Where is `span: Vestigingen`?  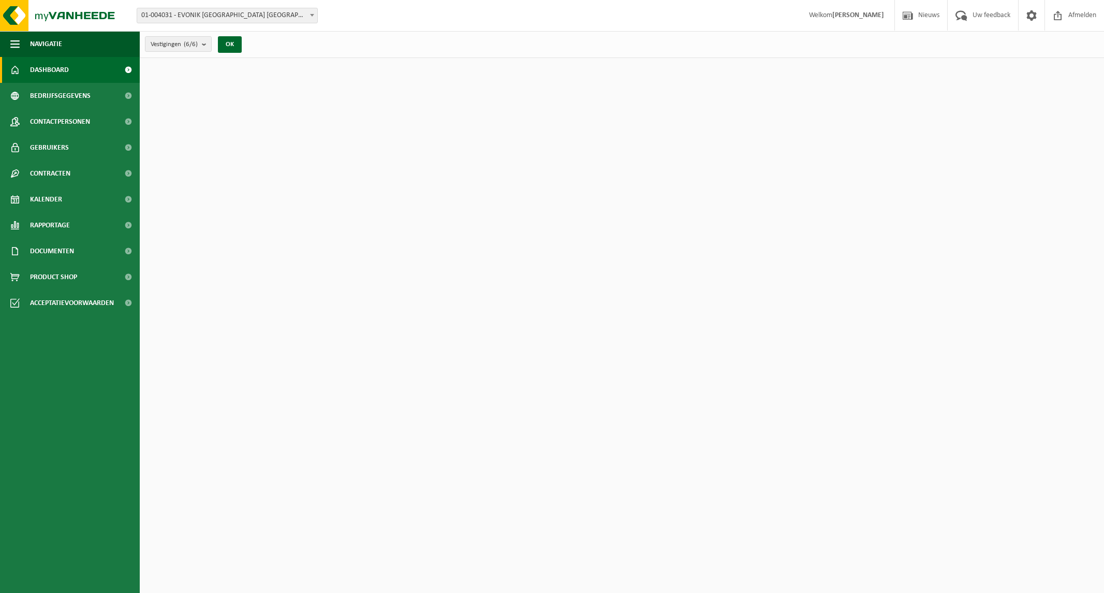
span: Vestigingen is located at coordinates (174, 45).